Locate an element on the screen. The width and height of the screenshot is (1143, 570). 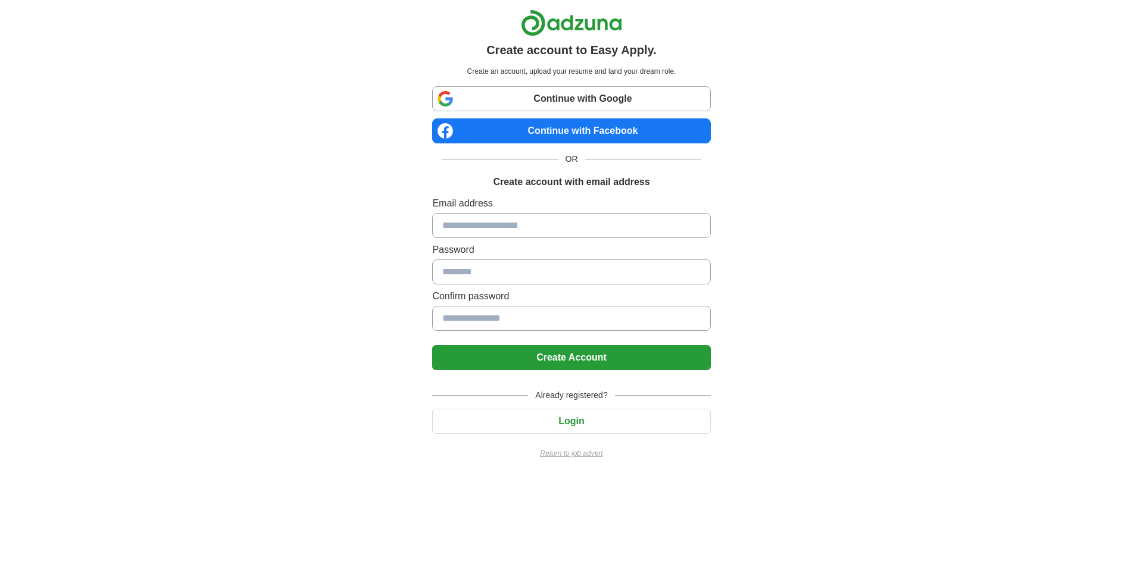
p: Create an account, upload your resume and land your dream role. is located at coordinates (571, 71).